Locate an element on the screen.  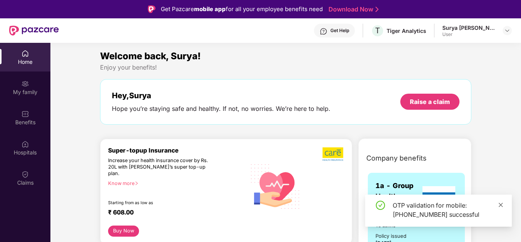
img: svg+xml;base64,PHN2ZyBpZD0iSG9zcGl0YWxzIiB4bWxucz0iaHR0cDovL3d3dy53My5vcmcvMjAwMC9zdmciIHdpZHRoPS... is located at coordinates (25, 144).